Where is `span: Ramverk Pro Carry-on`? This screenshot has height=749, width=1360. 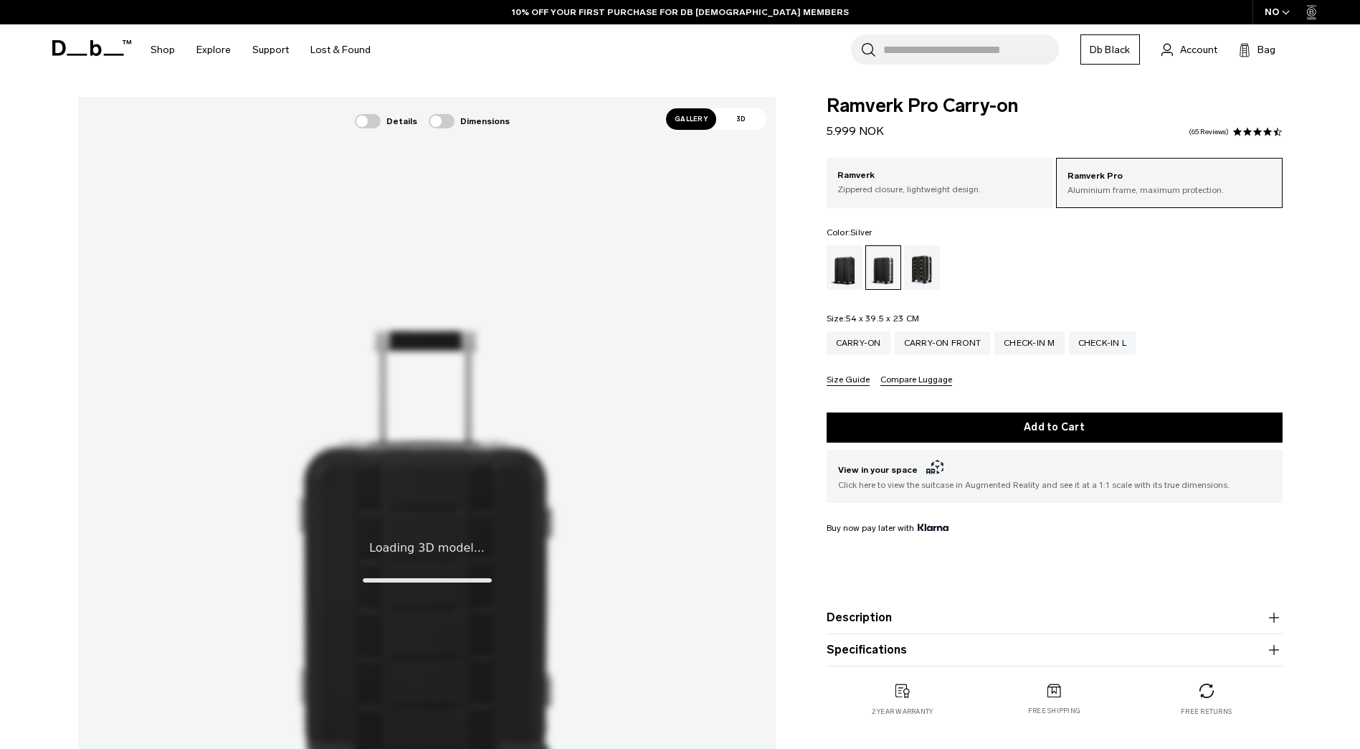 span: Ramverk Pro Carry-on is located at coordinates (1055, 106).